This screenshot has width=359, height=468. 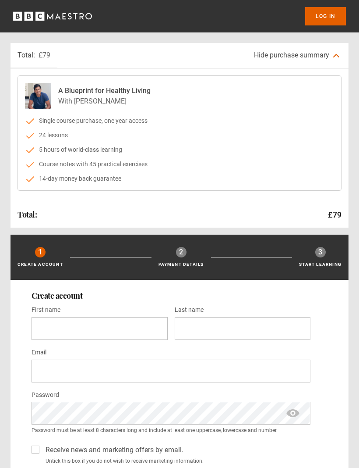 What do you see at coordinates (45, 395) in the screenshot?
I see `label: Password` at bounding box center [45, 395].